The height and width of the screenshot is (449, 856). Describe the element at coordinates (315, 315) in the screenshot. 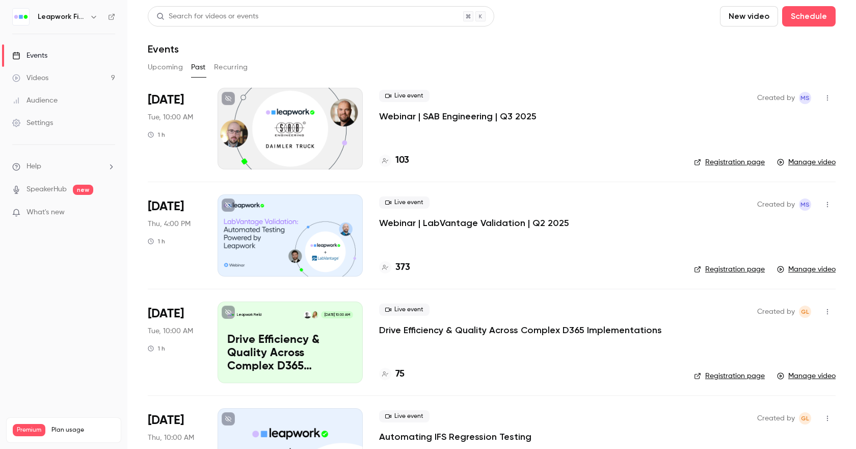

I see `img: Alexandra Coptil` at that location.